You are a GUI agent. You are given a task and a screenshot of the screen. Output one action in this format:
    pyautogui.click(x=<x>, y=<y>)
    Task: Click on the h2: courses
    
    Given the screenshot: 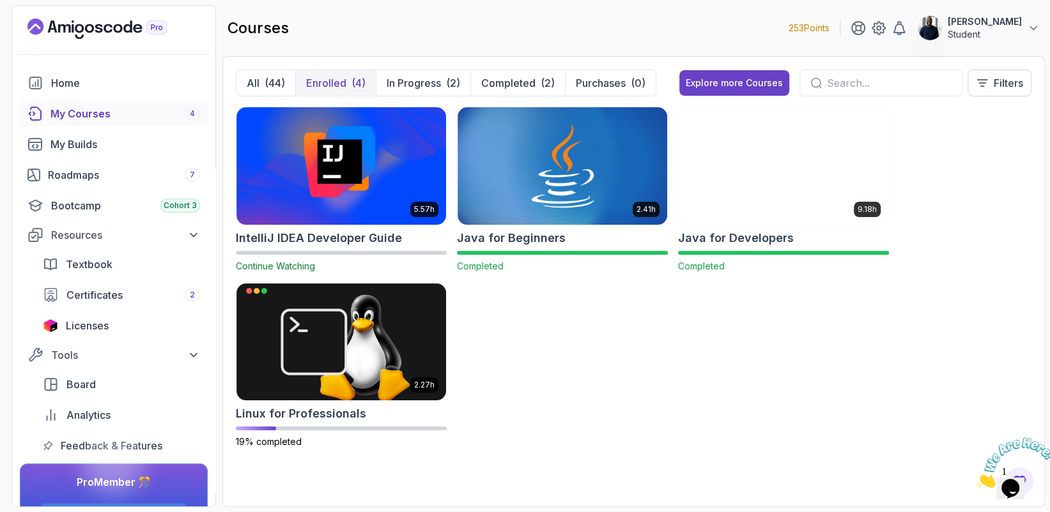 What is the action you would take?
    pyautogui.click(x=258, y=28)
    